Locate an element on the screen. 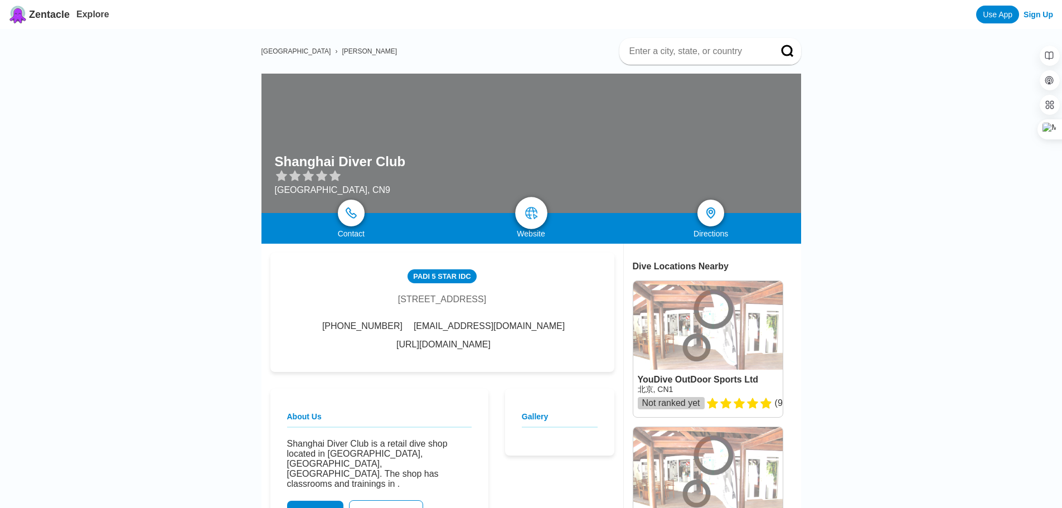 The image size is (1062, 508). a: Use App is located at coordinates (997, 14).